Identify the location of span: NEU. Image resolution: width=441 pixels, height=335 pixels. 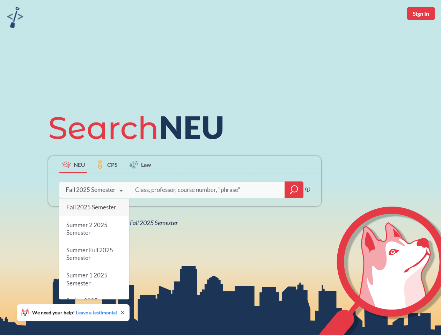
(79, 164).